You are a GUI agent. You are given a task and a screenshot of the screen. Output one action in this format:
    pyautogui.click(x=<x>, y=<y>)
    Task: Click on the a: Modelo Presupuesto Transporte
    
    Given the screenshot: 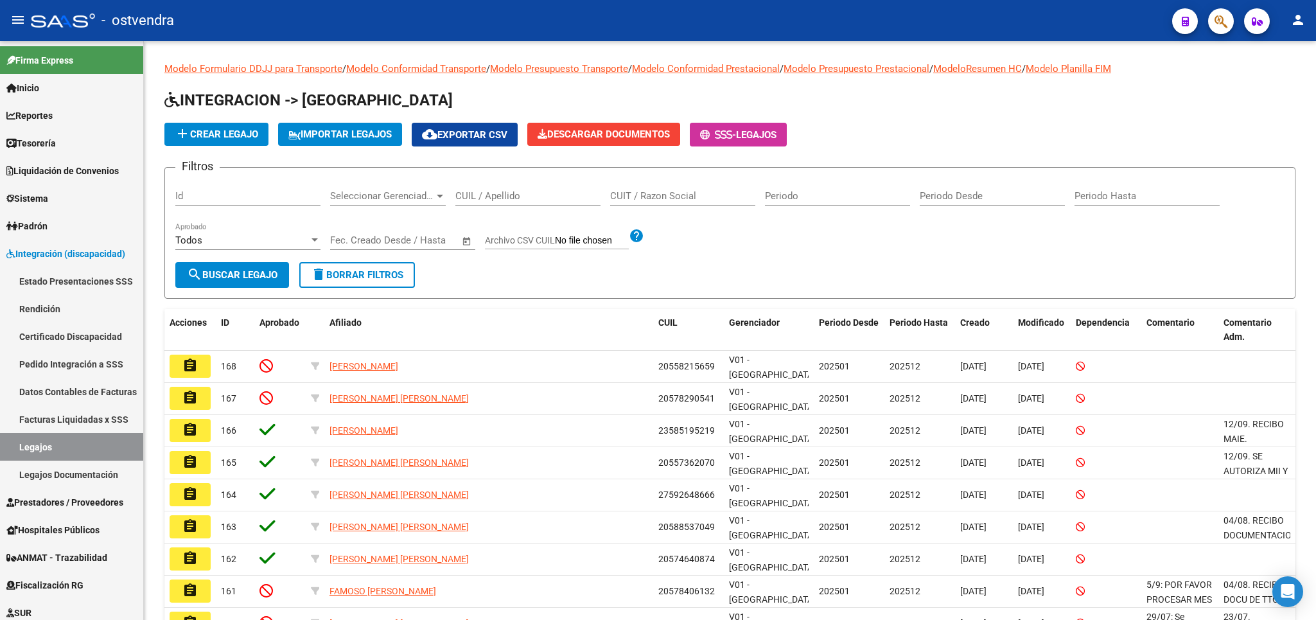 What is the action you would take?
    pyautogui.click(x=559, y=69)
    